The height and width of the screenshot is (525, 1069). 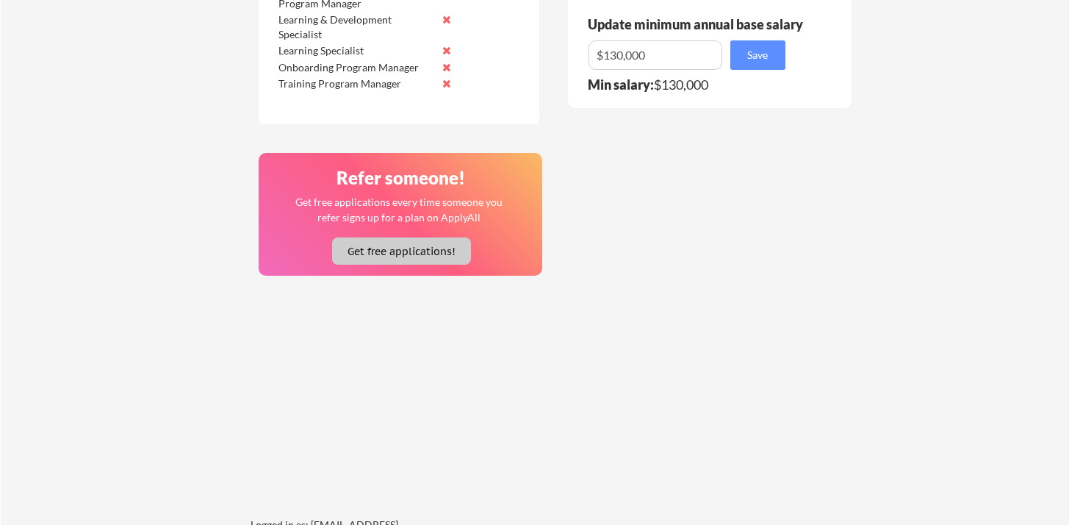 I want to click on div: Refer someone!, so click(x=401, y=178).